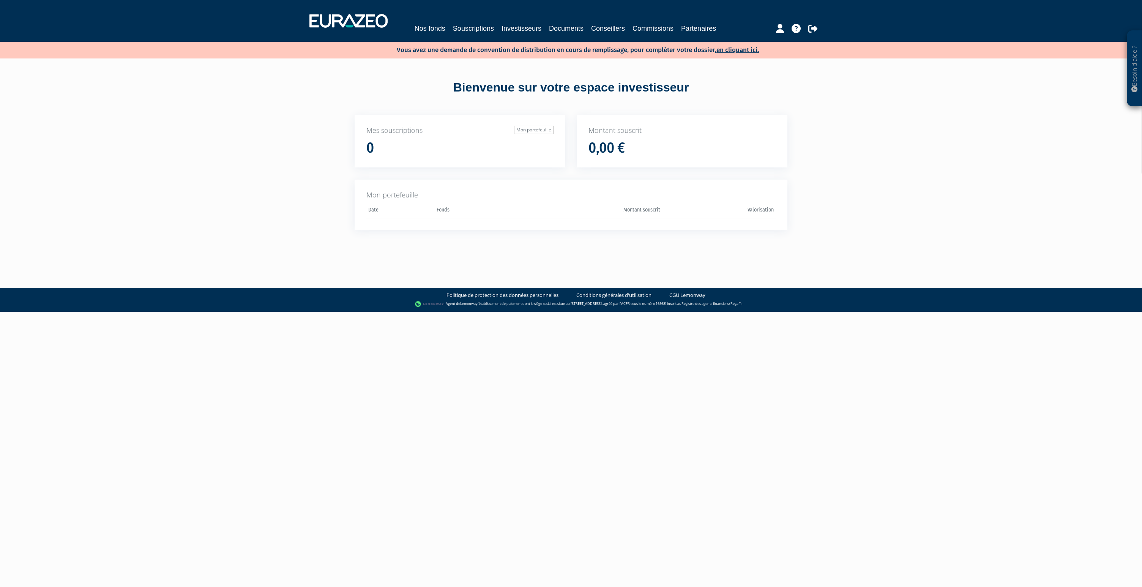 The width and height of the screenshot is (1142, 587). What do you see at coordinates (430, 28) in the screenshot?
I see `a: Nos fonds` at bounding box center [430, 28].